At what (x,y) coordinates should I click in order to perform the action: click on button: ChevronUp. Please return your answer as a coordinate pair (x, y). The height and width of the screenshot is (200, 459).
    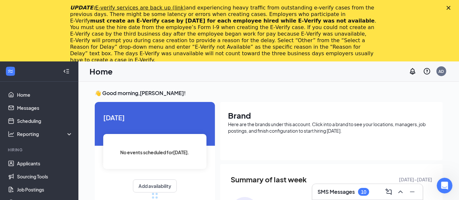
    Looking at the image, I should click on (400, 192).